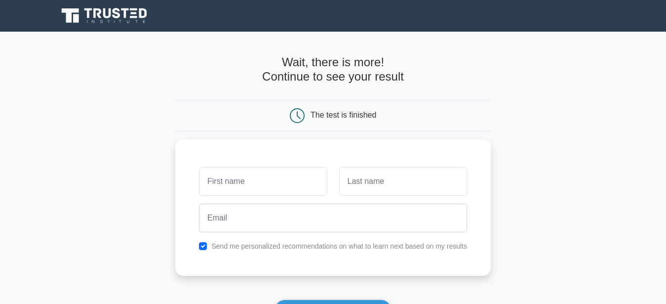 Image resolution: width=666 pixels, height=304 pixels. I want to click on input: Last name, so click(403, 181).